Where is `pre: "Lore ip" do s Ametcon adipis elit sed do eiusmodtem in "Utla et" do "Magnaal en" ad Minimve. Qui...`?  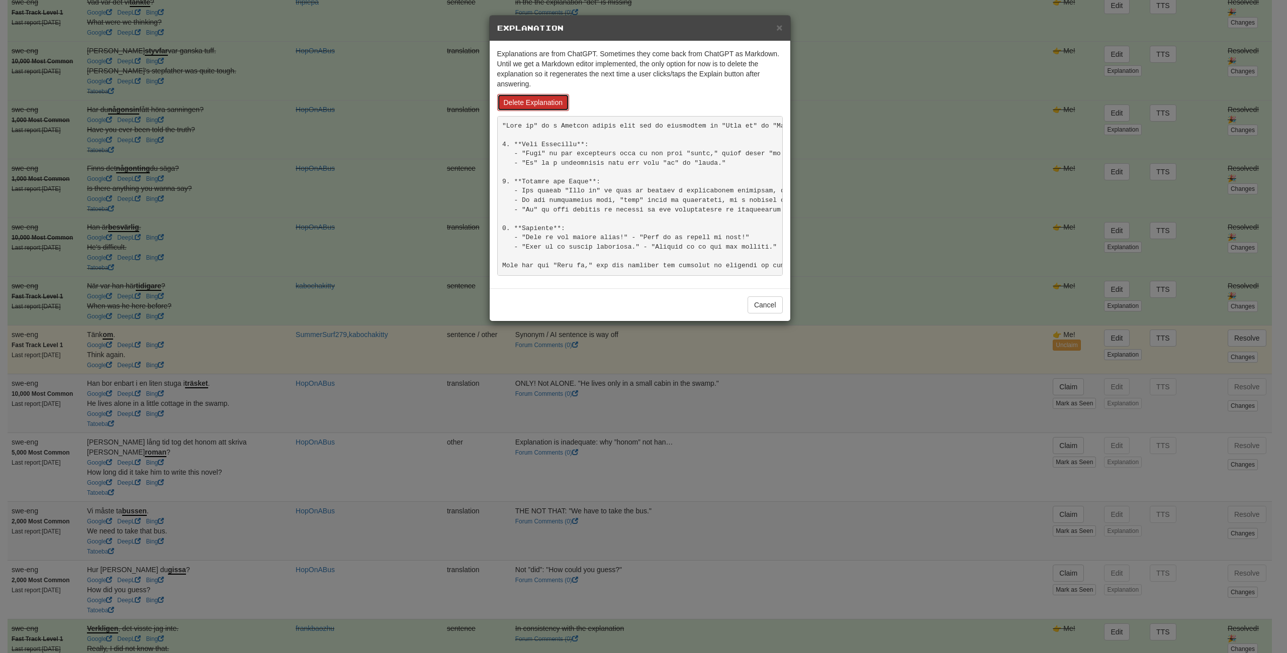 pre: "Lore ip" do s Ametcon adipis elit sed do eiusmodtem in "Utla et" do "Magnaal en" ad Minimve. Qui... is located at coordinates (640, 196).